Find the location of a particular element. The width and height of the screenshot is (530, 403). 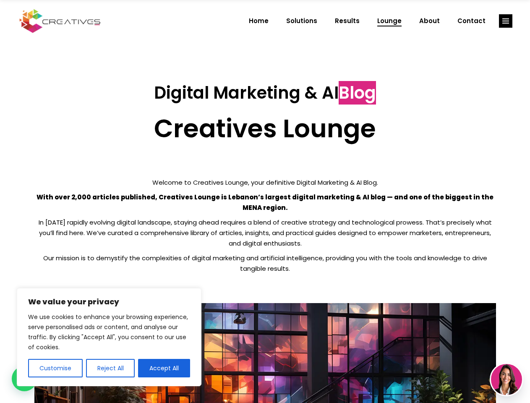

button: Reject All is located at coordinates (110, 368).